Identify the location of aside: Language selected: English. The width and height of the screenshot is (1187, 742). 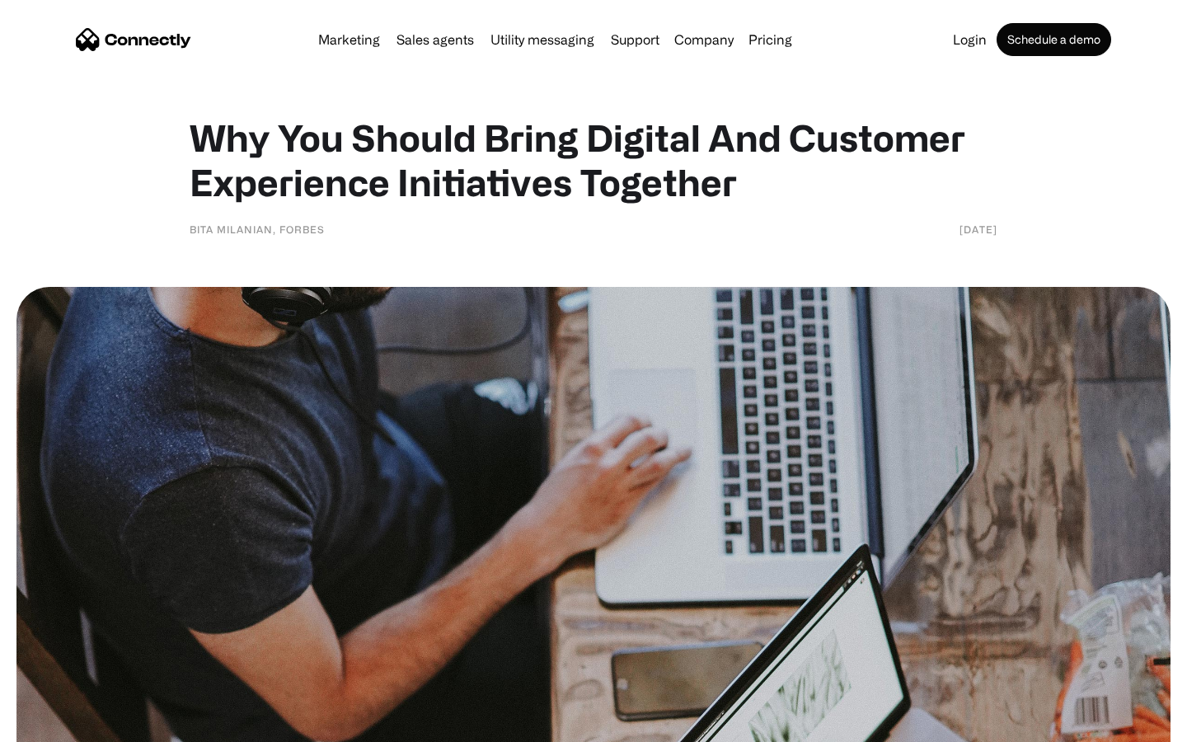
(58, 725).